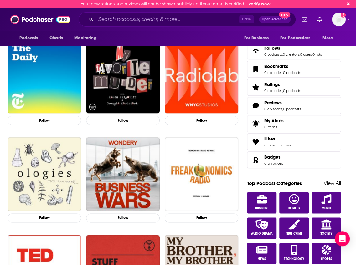 This screenshot has height=265, width=356. Describe the element at coordinates (123, 76) in the screenshot. I see `img: My Favorite Murder with Karen Kilgariff and Georgia Hardstark` at that location.